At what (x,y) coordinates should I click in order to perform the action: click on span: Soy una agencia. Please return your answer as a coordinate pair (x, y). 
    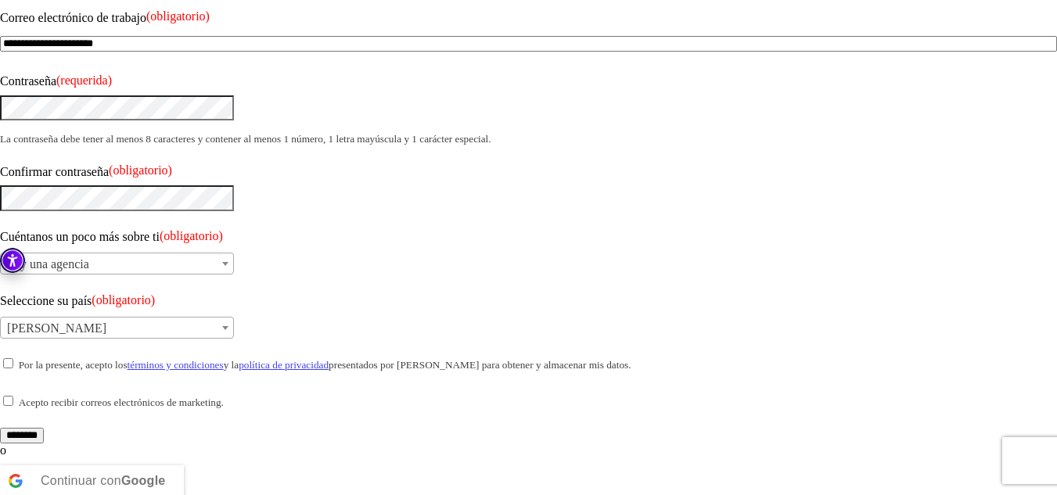
    Looking at the image, I should click on (117, 265).